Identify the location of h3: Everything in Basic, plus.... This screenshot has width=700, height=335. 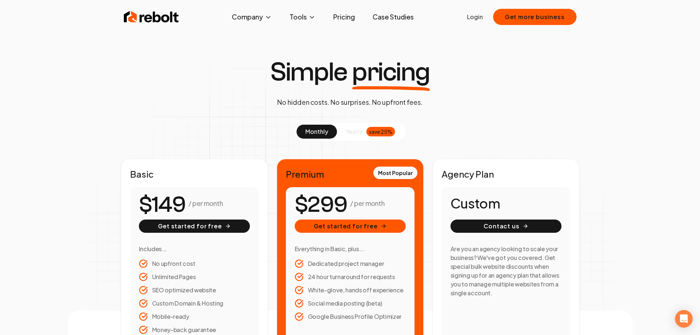
(350, 249).